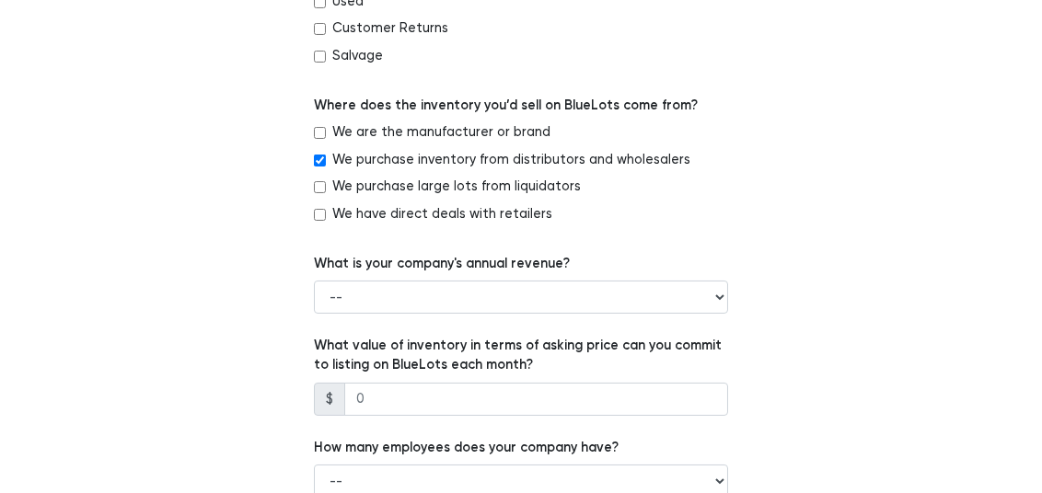  What do you see at coordinates (511, 160) in the screenshot?
I see `label: We purchase inventory from distributors and wholesalers` at bounding box center [511, 160].